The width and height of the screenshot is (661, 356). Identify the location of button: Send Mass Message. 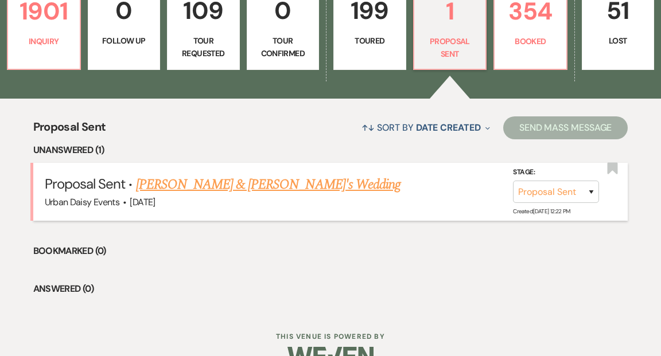
(566, 128).